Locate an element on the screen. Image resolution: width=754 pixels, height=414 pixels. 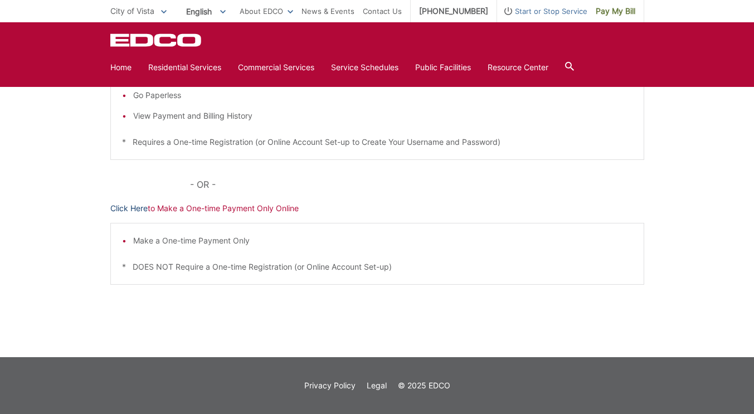
p: * DOES NOT Require a One-time Registration (or Online Account Set-up) is located at coordinates (377, 267).